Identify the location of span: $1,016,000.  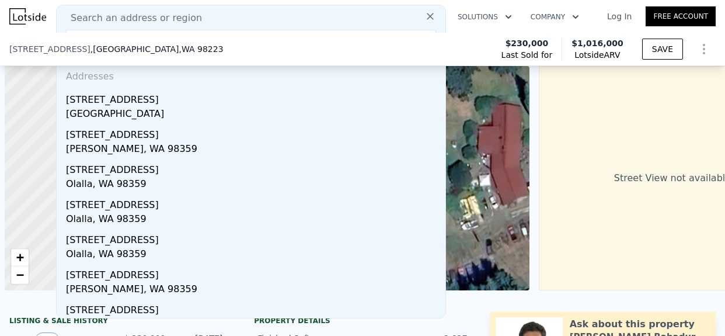
(597, 43).